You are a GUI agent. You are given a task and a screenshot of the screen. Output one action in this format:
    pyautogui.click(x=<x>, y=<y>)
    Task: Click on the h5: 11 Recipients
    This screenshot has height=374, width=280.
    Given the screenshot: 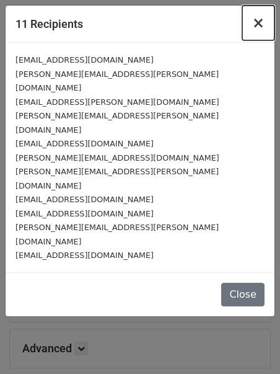 What is the action you would take?
    pyautogui.click(x=49, y=24)
    